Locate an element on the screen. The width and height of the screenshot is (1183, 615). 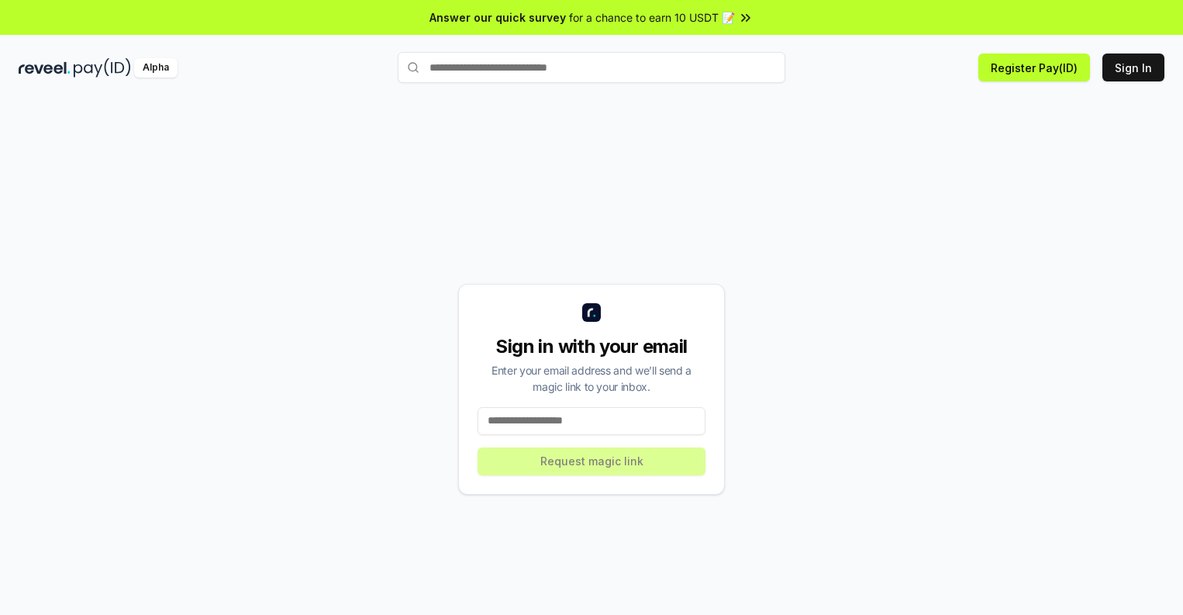
span: Answer our quick survey is located at coordinates (498, 17).